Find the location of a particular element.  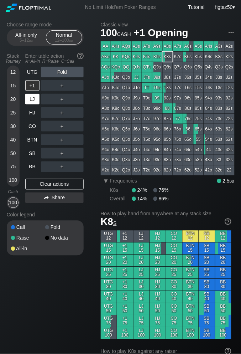

div: A7s is located at coordinates (178, 46).